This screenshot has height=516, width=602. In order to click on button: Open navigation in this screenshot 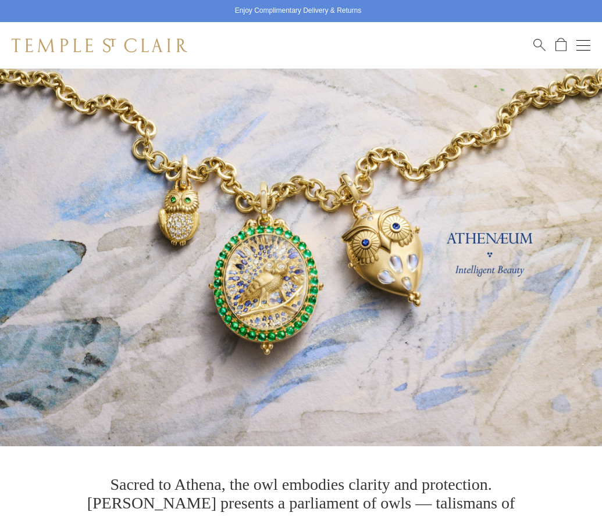, I will do `click(583, 45)`.